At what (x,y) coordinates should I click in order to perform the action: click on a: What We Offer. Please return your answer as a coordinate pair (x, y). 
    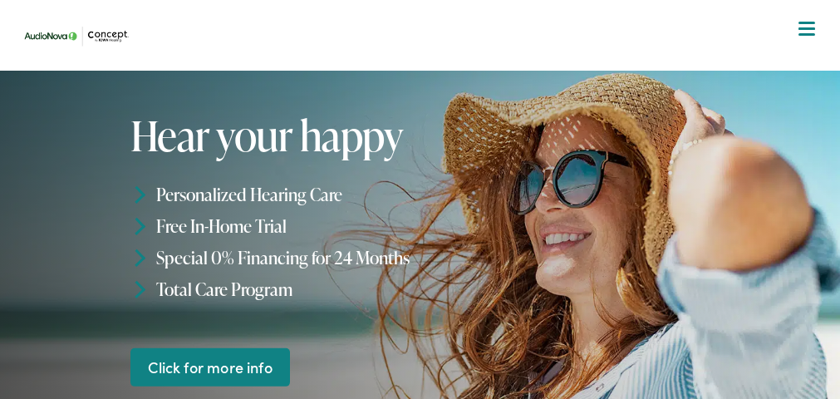
    Looking at the image, I should click on (426, 92).